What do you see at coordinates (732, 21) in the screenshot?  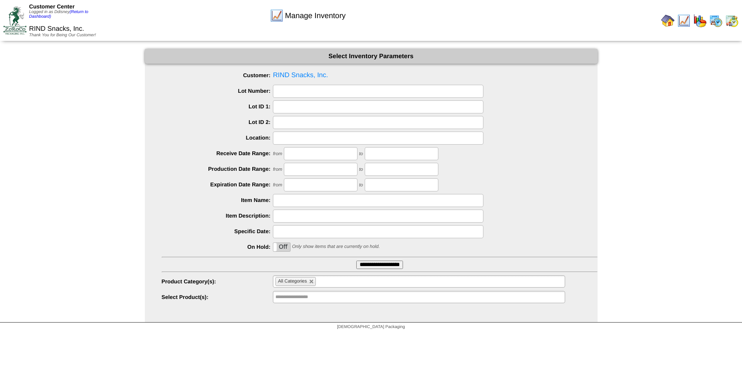 I see `img: calendarinout.gif` at bounding box center [732, 21].